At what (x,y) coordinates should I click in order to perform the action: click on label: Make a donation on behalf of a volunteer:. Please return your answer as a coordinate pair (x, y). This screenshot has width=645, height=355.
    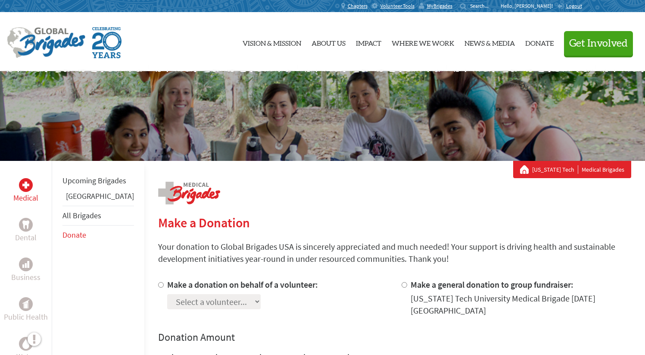
    Looking at the image, I should click on (243, 284).